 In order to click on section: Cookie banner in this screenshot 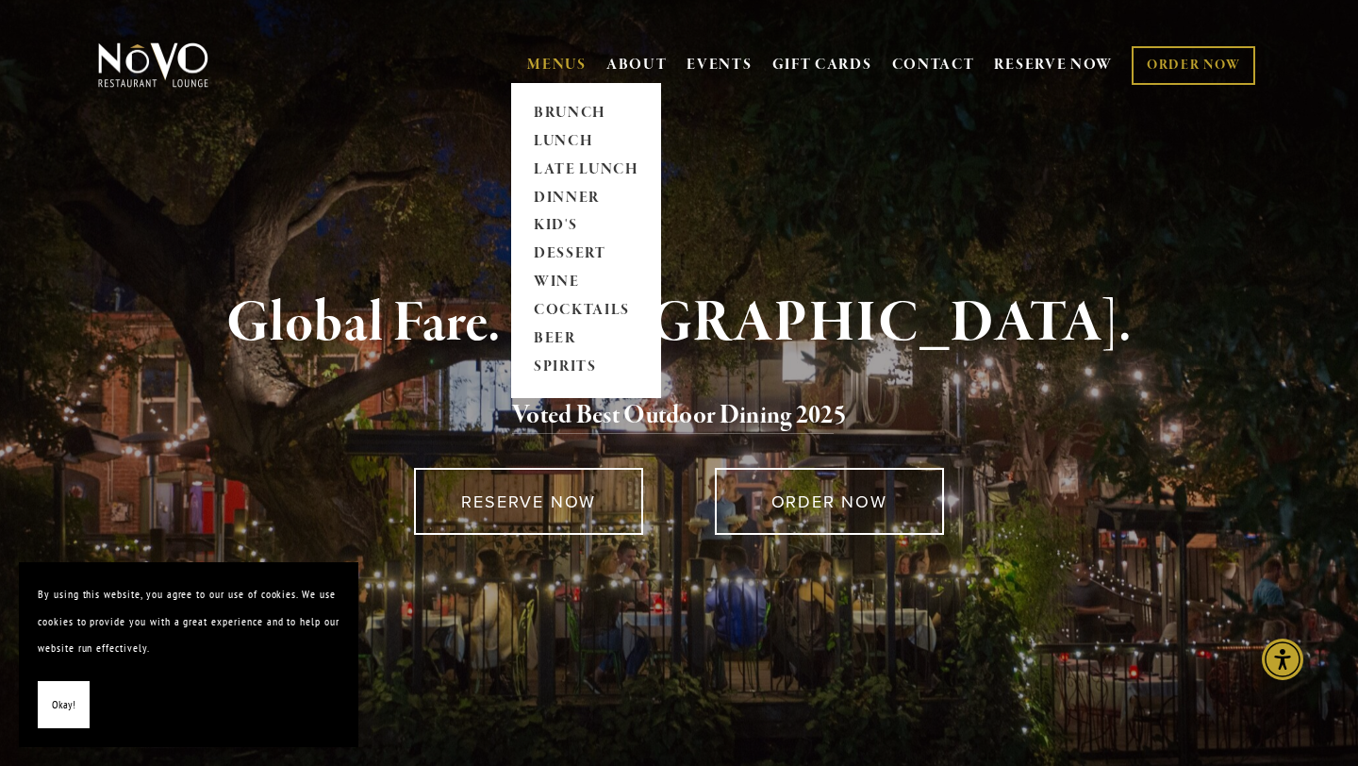, I will do `click(189, 655)`.